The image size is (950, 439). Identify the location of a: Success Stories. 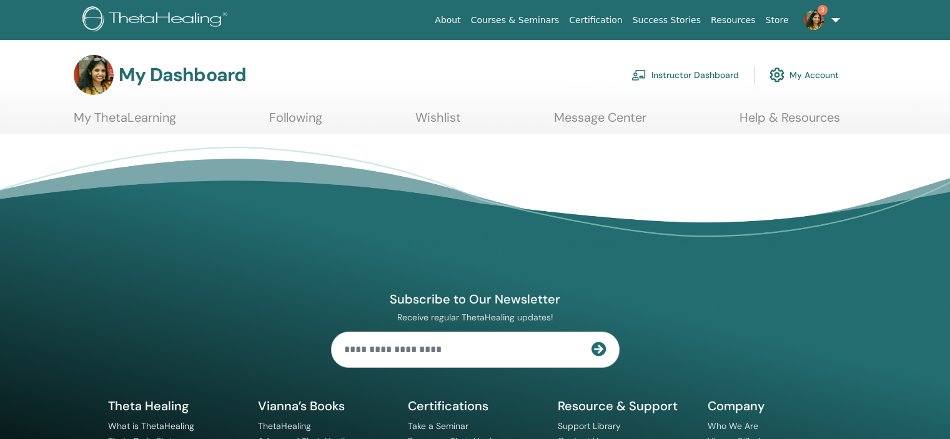
(667, 20).